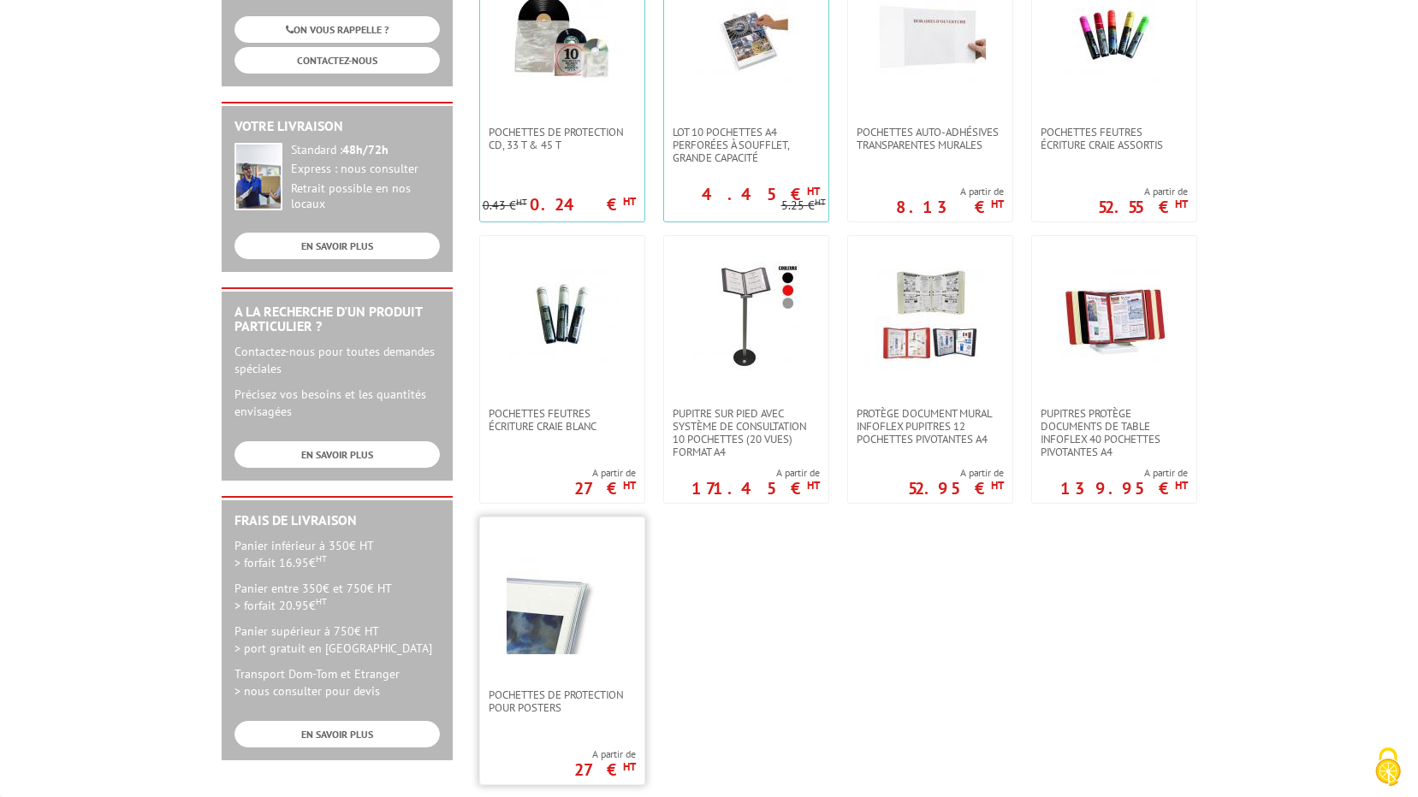 Image resolution: width=1418 pixels, height=797 pixels. I want to click on p: Contactez-nous pour toutes demandes spéciales, so click(337, 360).